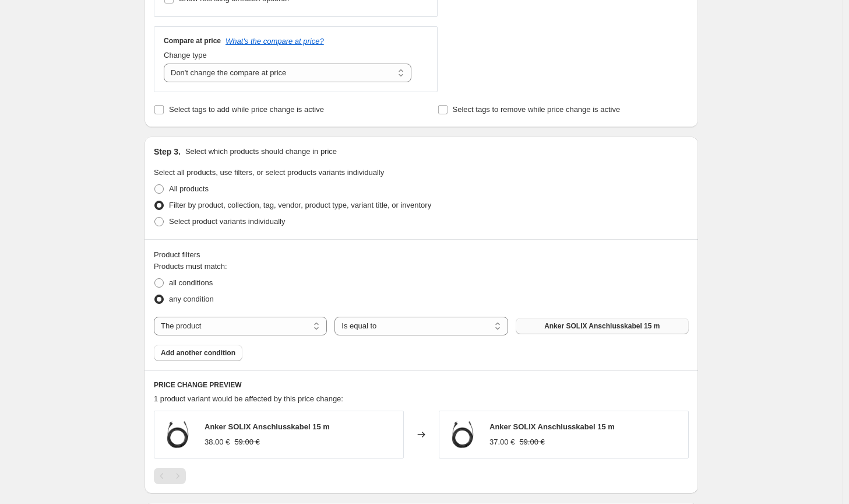  What do you see at coordinates (185, 55) in the screenshot?
I see `span: Change type` at bounding box center [185, 55].